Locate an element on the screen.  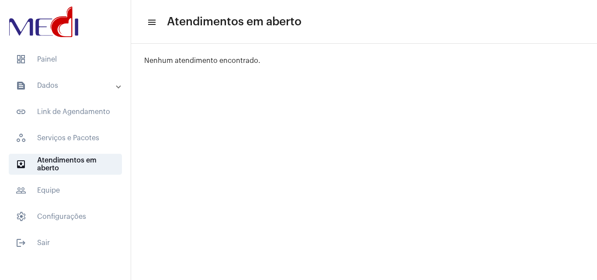
mat-expansion-panel-header: sidenav iconDados is located at coordinates (68, 86).